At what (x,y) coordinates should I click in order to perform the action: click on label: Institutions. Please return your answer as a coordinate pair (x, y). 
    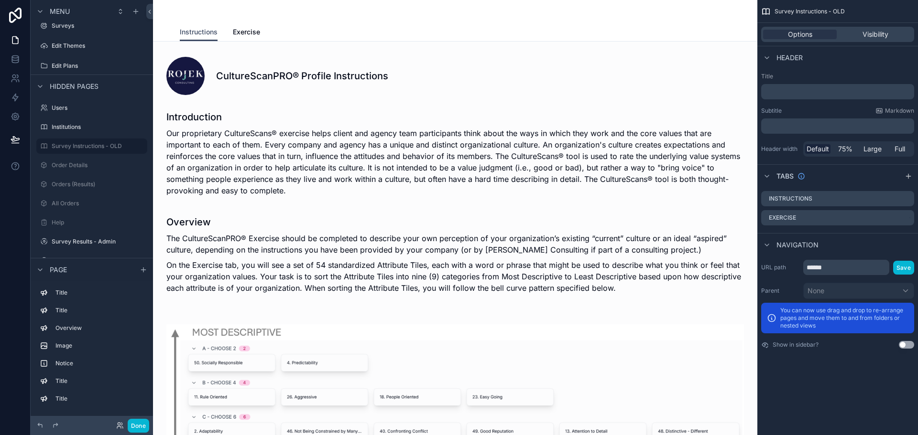
    Looking at the image, I should click on (98, 127).